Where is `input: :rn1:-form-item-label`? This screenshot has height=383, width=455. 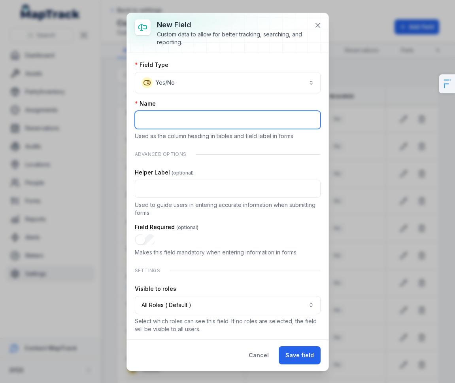 input: :rn1:-form-item-label is located at coordinates (228, 120).